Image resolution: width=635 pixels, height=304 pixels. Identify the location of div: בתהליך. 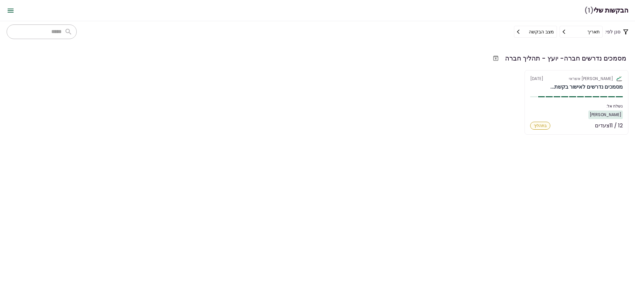
(540, 126).